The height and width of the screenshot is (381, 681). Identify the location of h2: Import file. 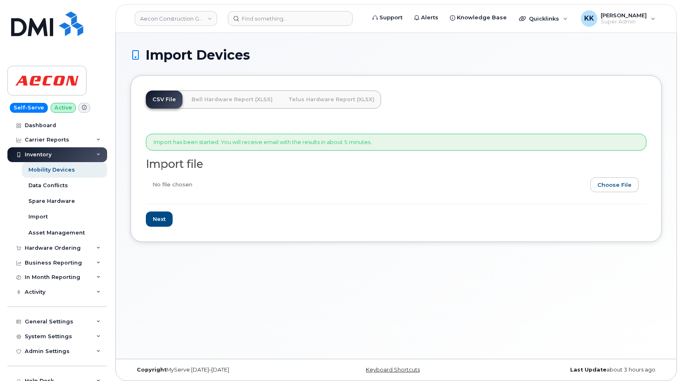
(396, 164).